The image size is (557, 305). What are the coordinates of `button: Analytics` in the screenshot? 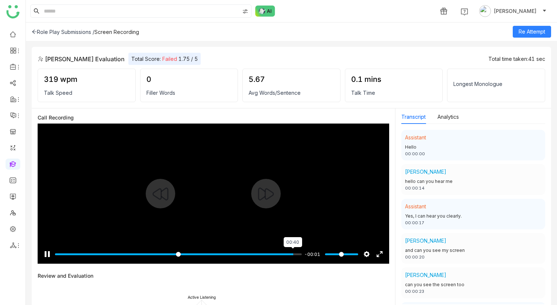 It's located at (448, 117).